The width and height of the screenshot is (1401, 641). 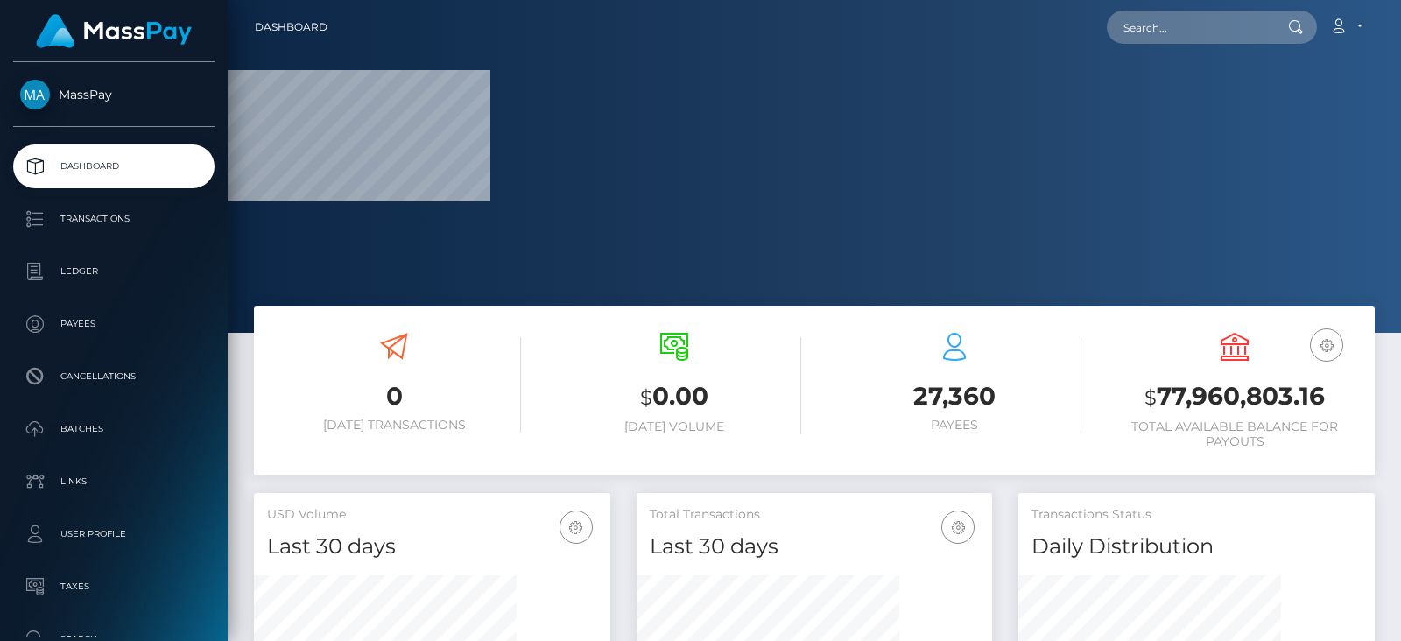 What do you see at coordinates (114, 429) in the screenshot?
I see `a: Batches` at bounding box center [114, 429].